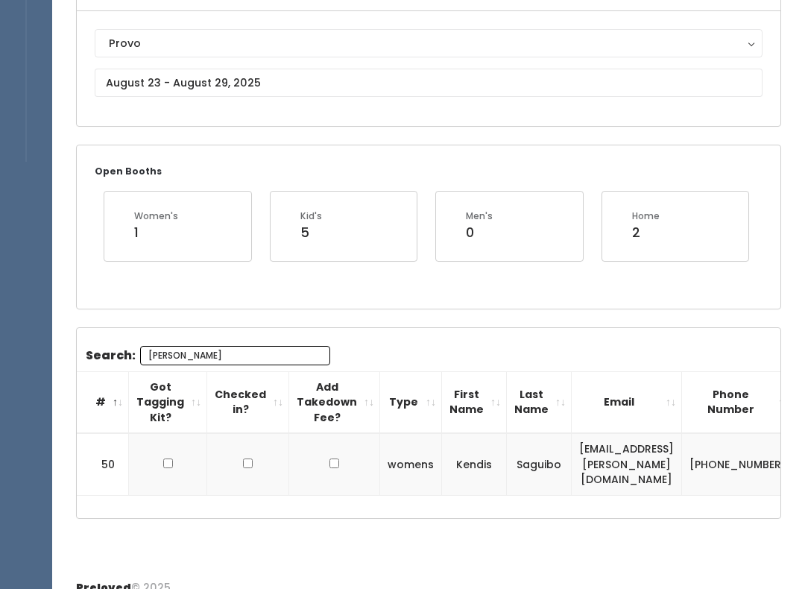  Describe the element at coordinates (410, 463) in the screenshot. I see `td: womens` at that location.